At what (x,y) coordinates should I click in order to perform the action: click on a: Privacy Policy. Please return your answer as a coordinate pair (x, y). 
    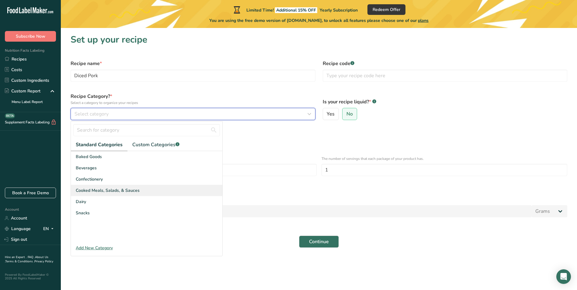
    Looking at the image, I should click on (44, 262).